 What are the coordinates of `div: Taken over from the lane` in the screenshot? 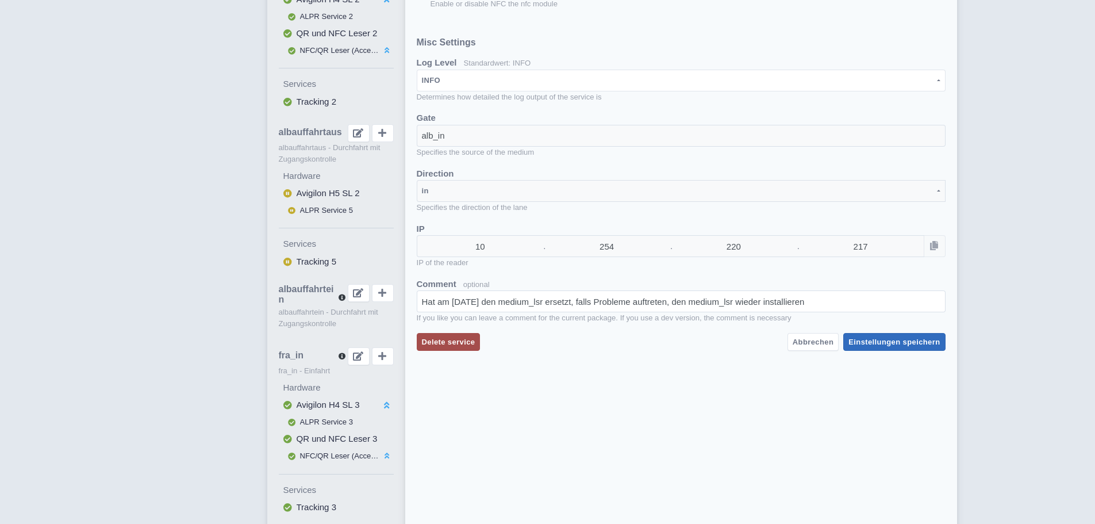 It's located at (681, 191).